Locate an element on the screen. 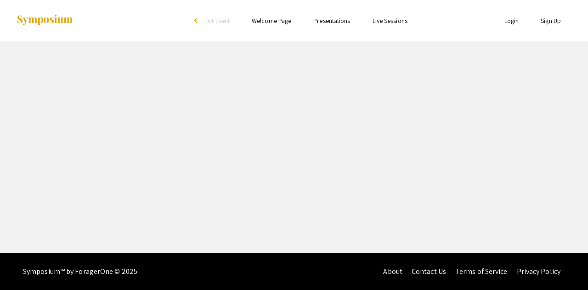 This screenshot has width=588, height=290. img: Symposium by ForagerOne is located at coordinates (45, 20).